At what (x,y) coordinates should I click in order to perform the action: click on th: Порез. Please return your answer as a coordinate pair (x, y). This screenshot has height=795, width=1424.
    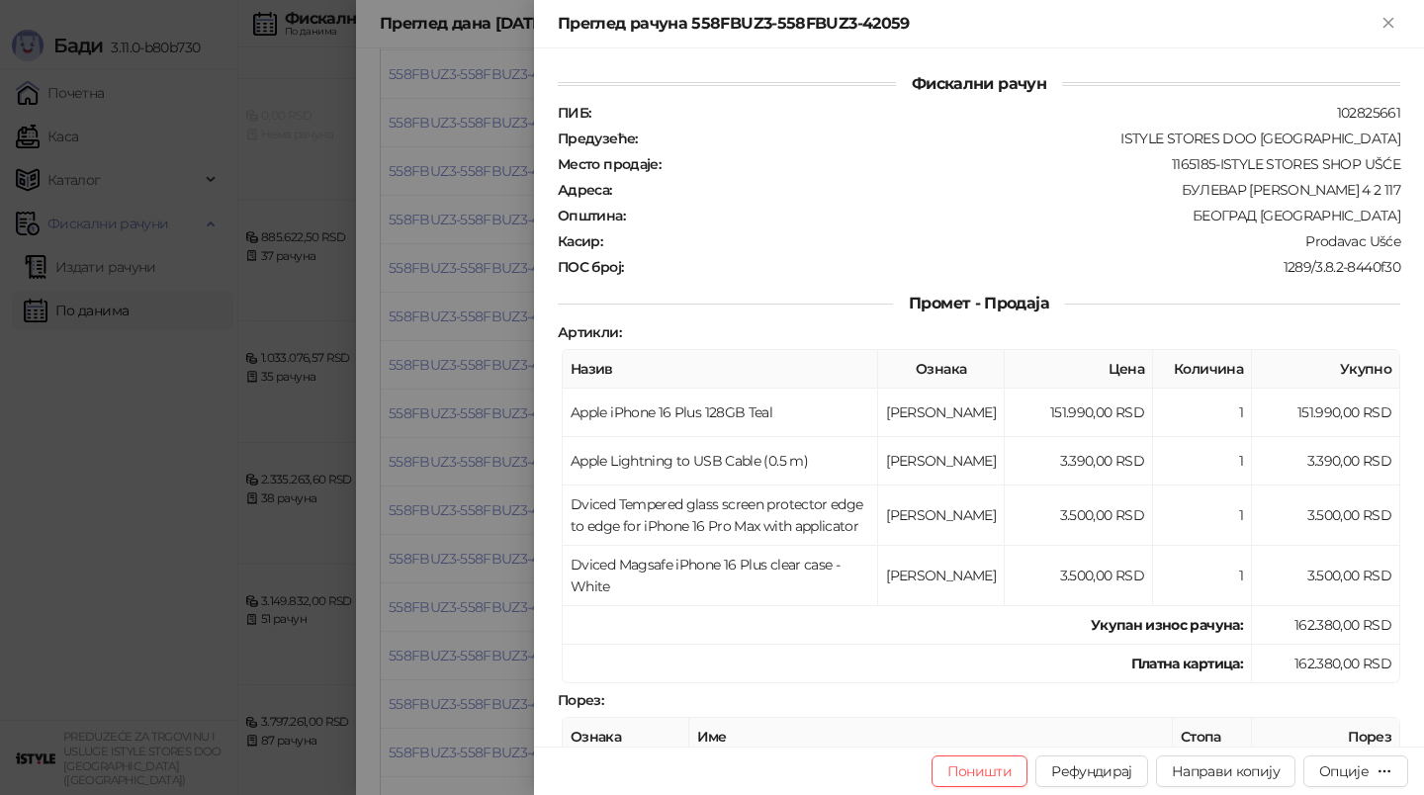
    Looking at the image, I should click on (1326, 737).